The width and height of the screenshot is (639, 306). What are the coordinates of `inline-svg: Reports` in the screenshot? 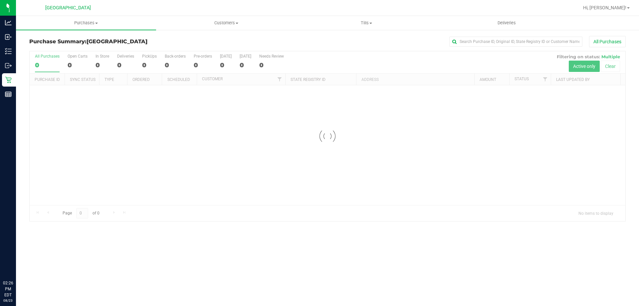 It's located at (8, 94).